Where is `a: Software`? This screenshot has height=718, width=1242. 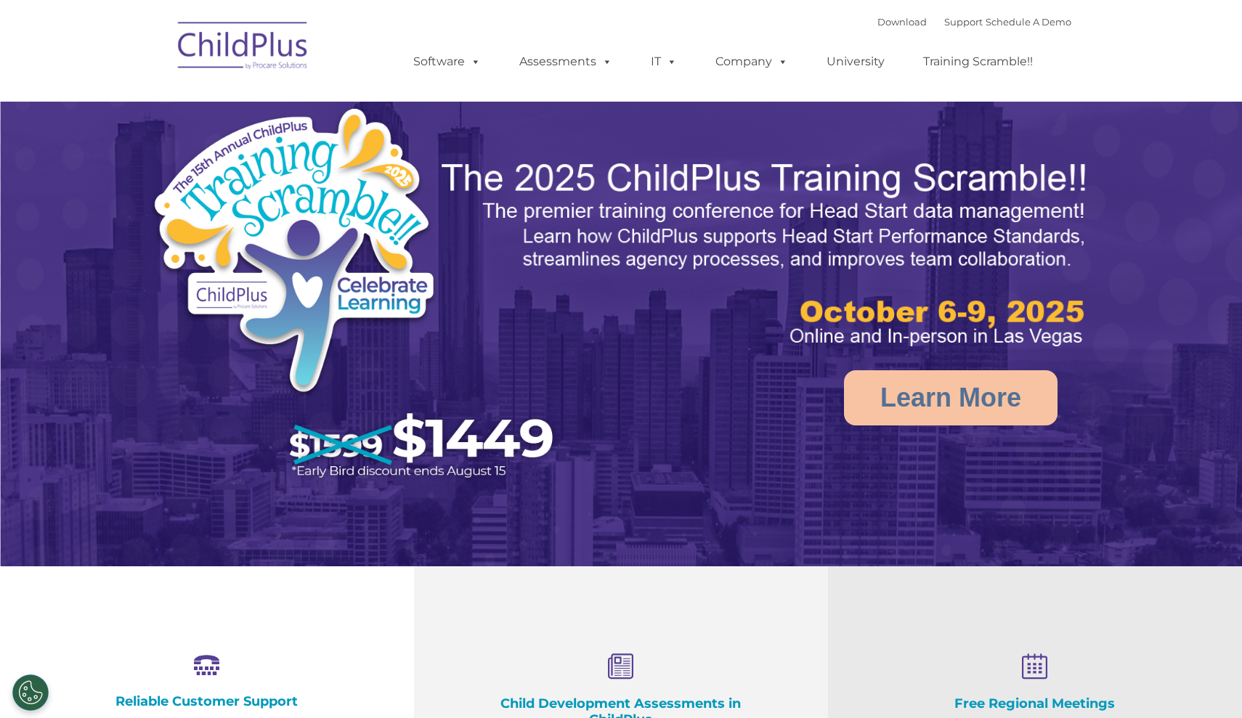
a: Software is located at coordinates (447, 62).